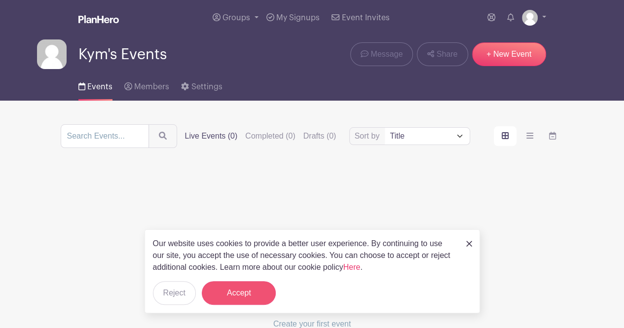  What do you see at coordinates (100, 87) in the screenshot?
I see `span: Events` at bounding box center [100, 87].